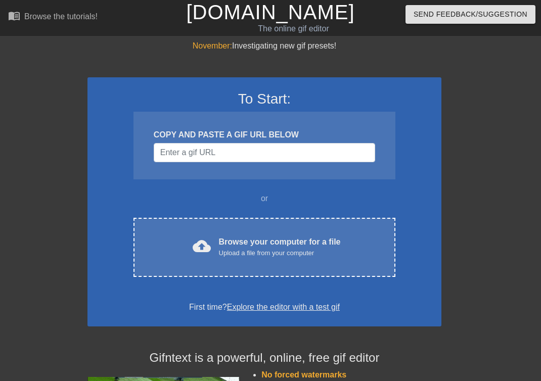 This screenshot has width=541, height=381. What do you see at coordinates (14, 16) in the screenshot?
I see `span: menu_book` at bounding box center [14, 16].